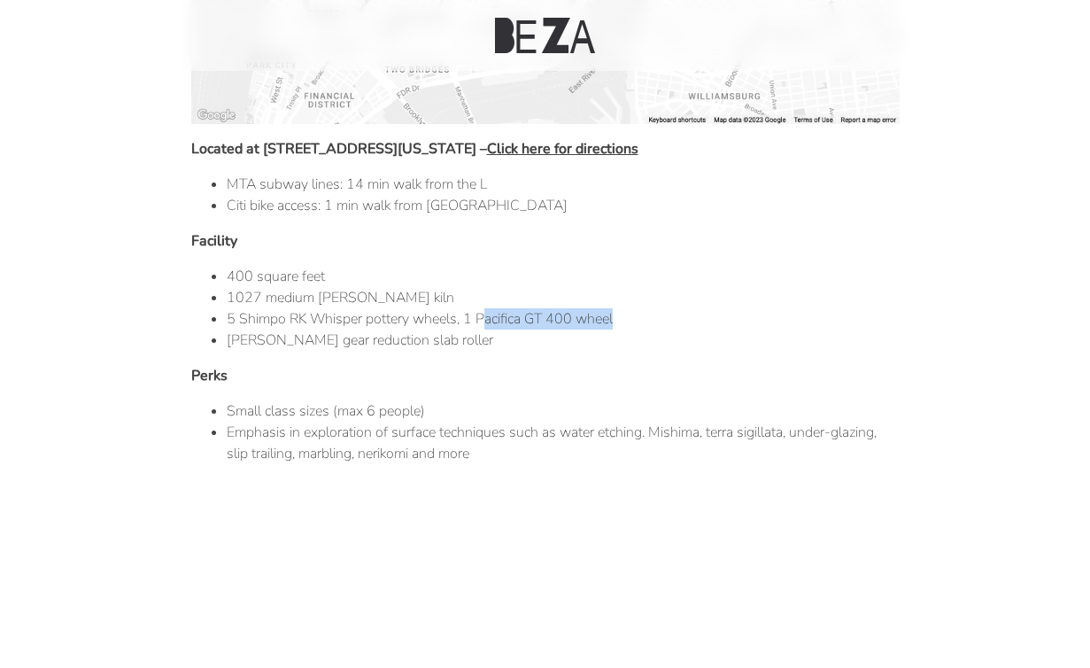  I want to click on a: Click here for directions, so click(562, 149).